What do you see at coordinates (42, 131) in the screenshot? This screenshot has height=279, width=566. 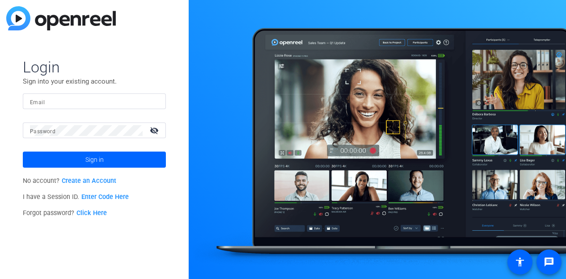 I see `mat-label: Password` at bounding box center [42, 131].